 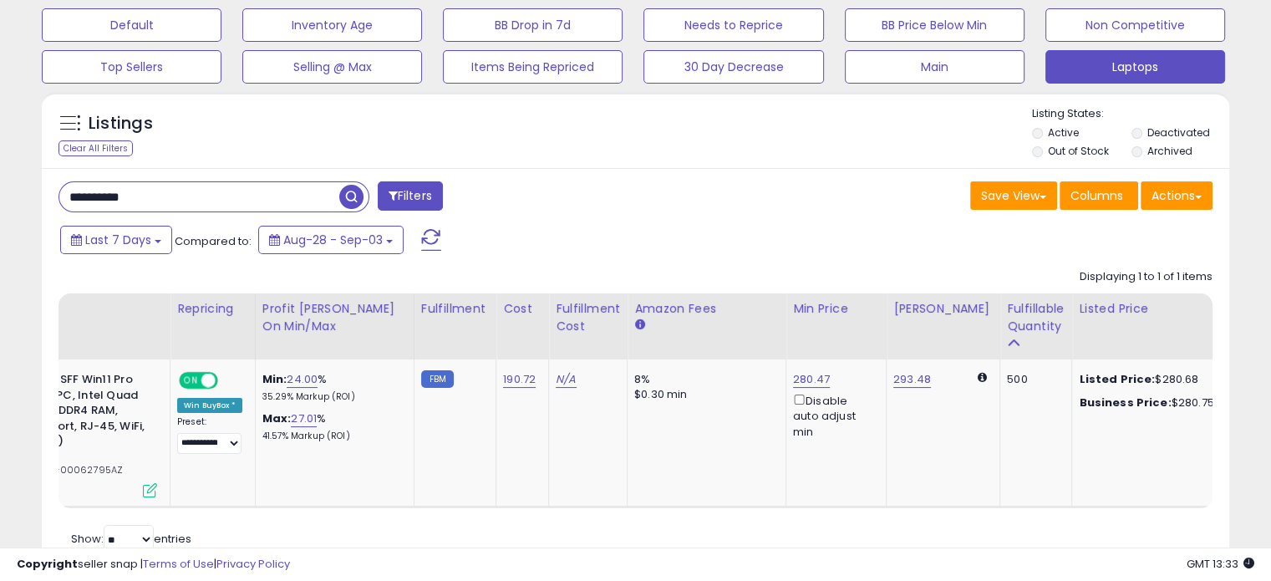 I want to click on a: Terms of Use, so click(x=178, y=563).